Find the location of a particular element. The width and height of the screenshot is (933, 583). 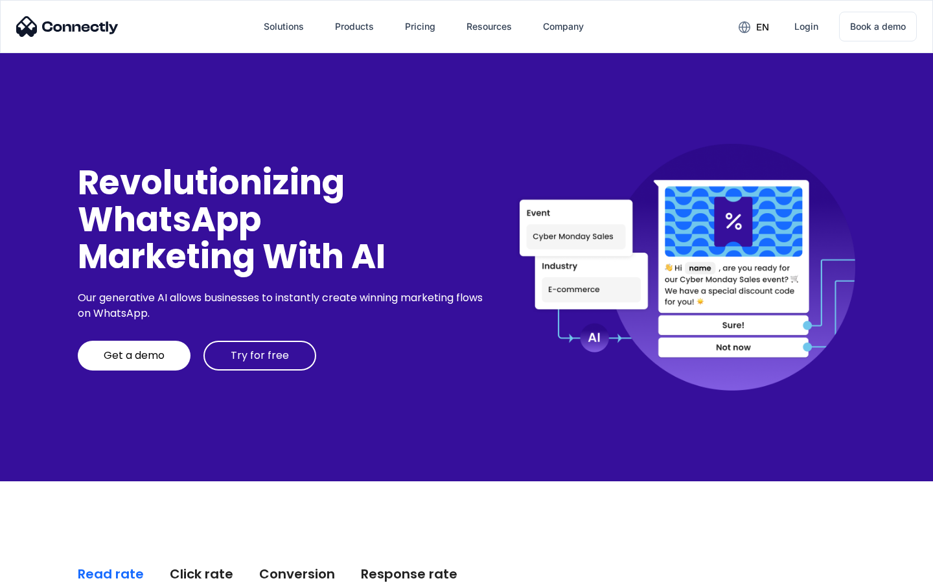

div: Products is located at coordinates (354, 27).